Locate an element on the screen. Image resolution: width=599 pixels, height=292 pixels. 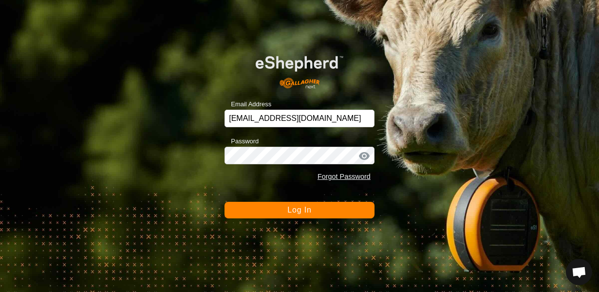
label: Email Address is located at coordinates (248, 104).